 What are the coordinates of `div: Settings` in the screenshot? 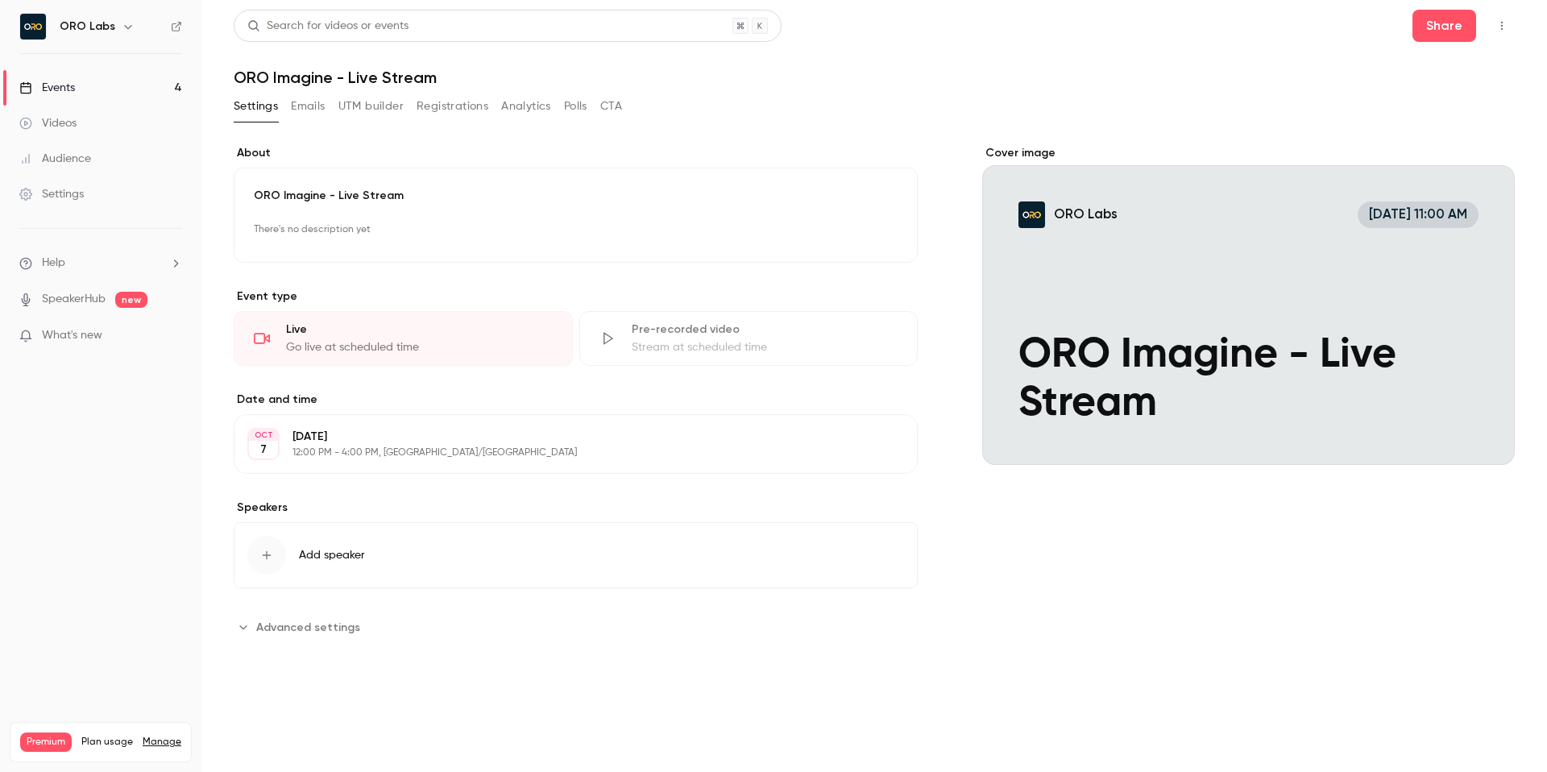 It's located at (52, 194).